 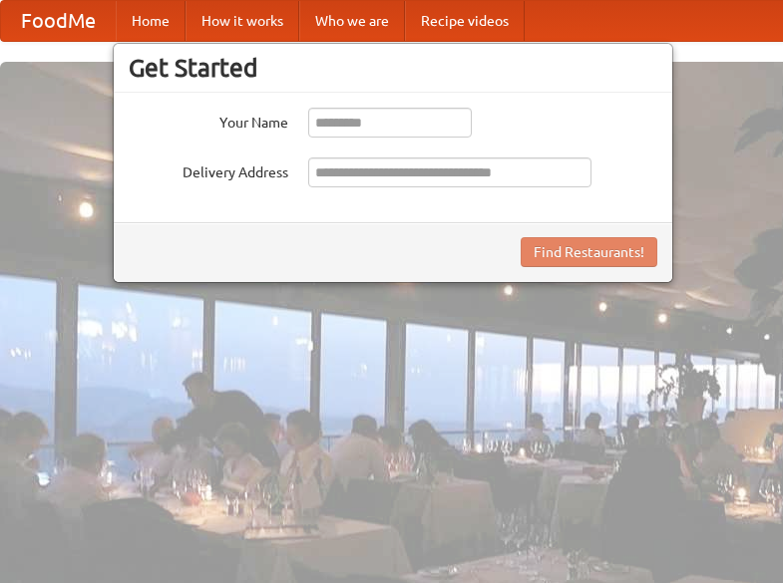 What do you see at coordinates (242, 21) in the screenshot?
I see `a: How it works` at bounding box center [242, 21].